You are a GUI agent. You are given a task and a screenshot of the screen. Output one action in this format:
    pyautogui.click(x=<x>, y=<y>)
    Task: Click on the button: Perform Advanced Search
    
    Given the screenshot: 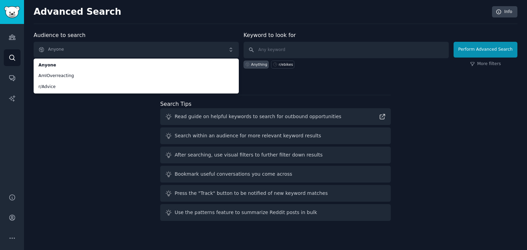 What is the action you would take?
    pyautogui.click(x=486, y=50)
    